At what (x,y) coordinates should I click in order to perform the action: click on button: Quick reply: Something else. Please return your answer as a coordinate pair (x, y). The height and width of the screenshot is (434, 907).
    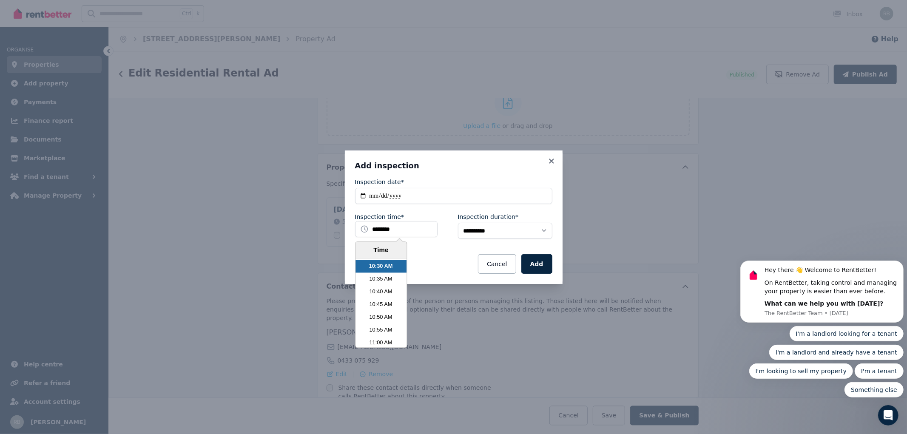
    Looking at the image, I should click on (137, 214).